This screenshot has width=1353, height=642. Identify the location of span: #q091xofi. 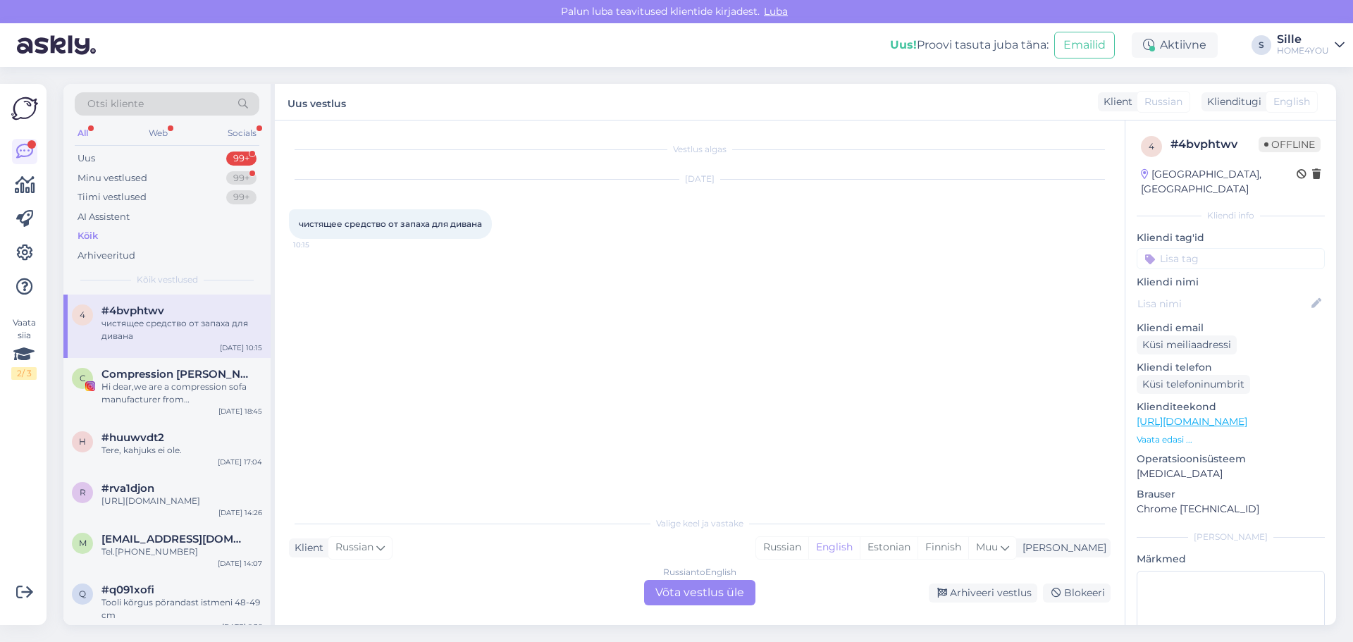
(128, 590).